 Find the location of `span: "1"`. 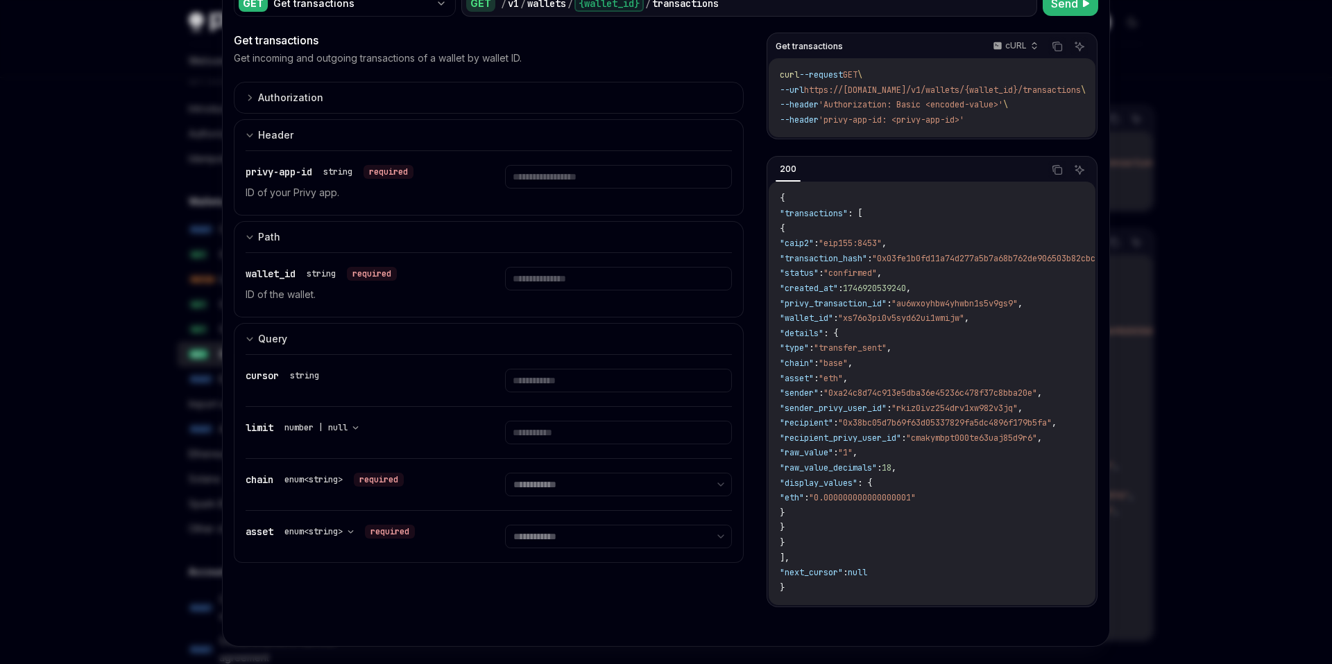

span: "1" is located at coordinates (845, 453).